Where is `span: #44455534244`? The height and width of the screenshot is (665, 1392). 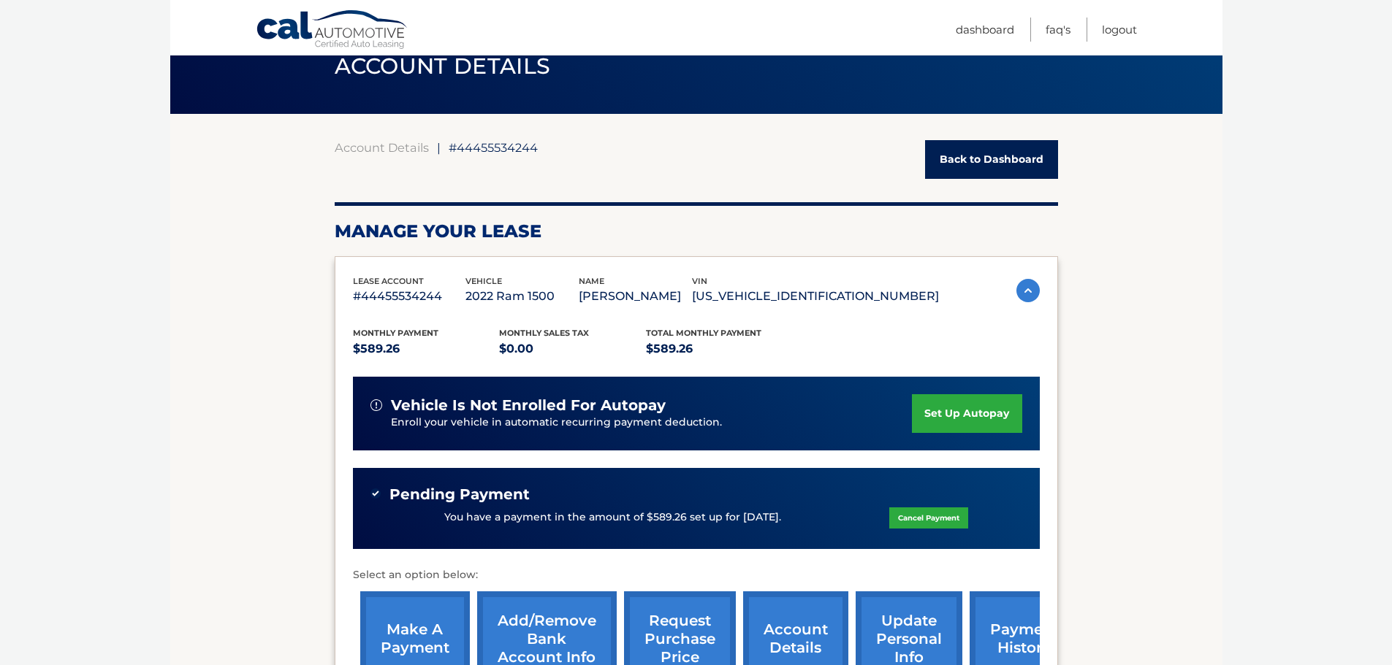
span: #44455534244 is located at coordinates (493, 148).